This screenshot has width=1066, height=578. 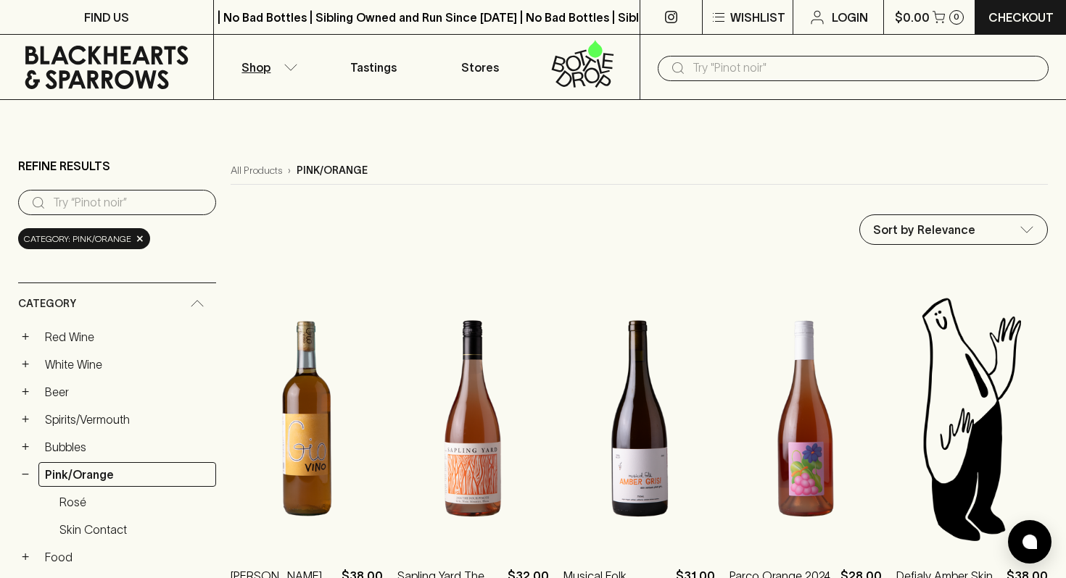 I want to click on a: Tastings, so click(x=373, y=67).